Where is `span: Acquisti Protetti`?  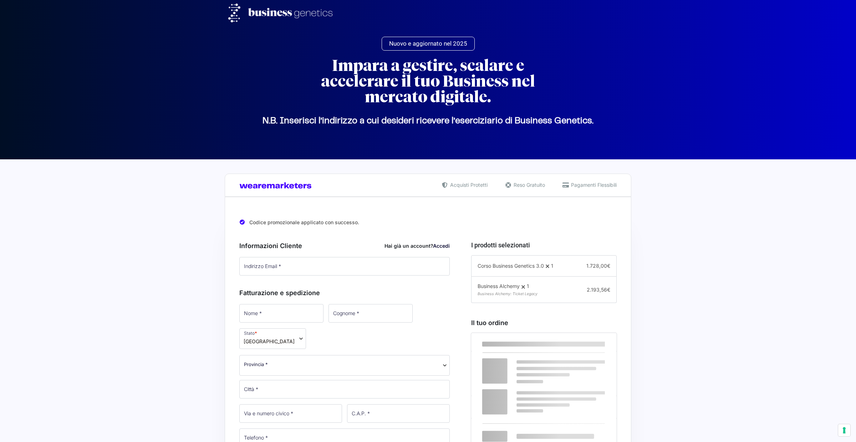
span: Acquisti Protetti is located at coordinates (468, 185).